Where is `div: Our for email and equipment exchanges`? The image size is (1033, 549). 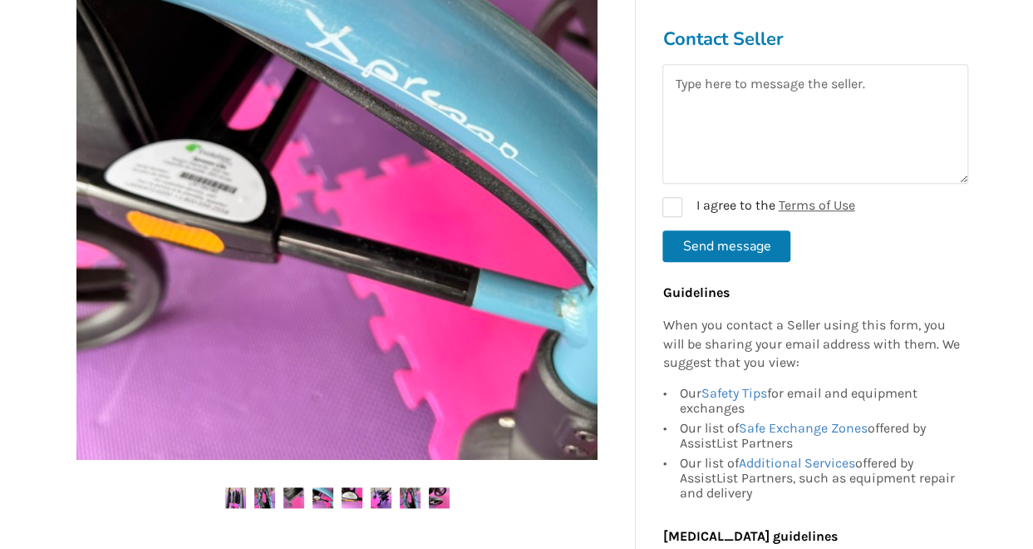 div: Our for email and equipment exchanges is located at coordinates (820, 402).